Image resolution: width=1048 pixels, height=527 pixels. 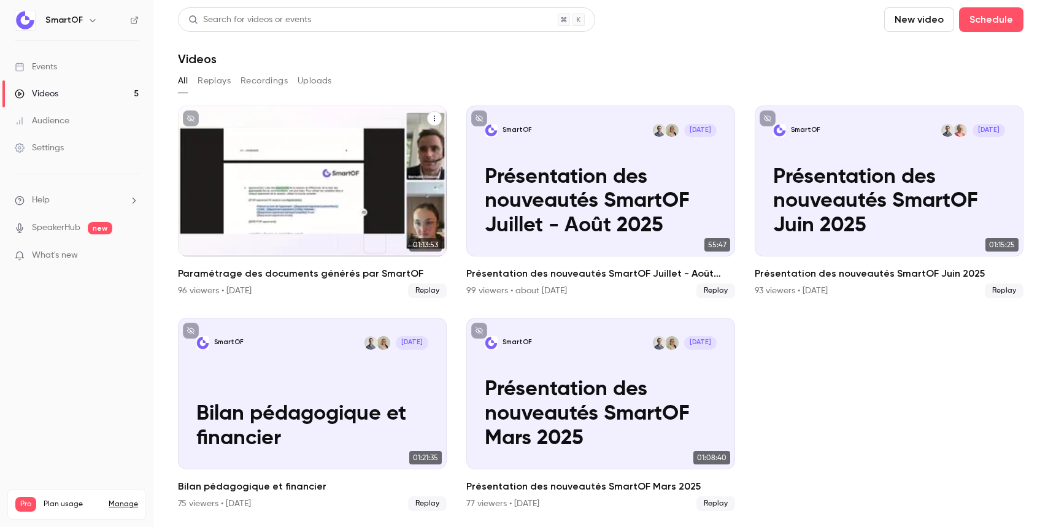 I want to click on li: help-dropdown-opener, so click(x=77, y=200).